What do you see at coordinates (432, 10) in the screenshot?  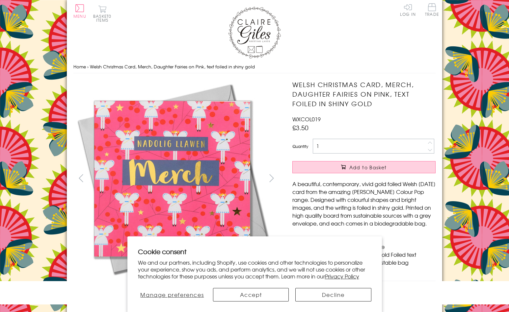 I see `a: Trade` at bounding box center [432, 10].